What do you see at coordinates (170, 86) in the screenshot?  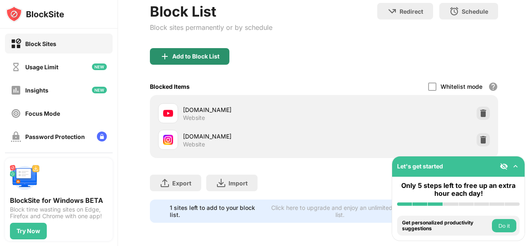 I see `div: Blocked Items` at bounding box center [170, 86].